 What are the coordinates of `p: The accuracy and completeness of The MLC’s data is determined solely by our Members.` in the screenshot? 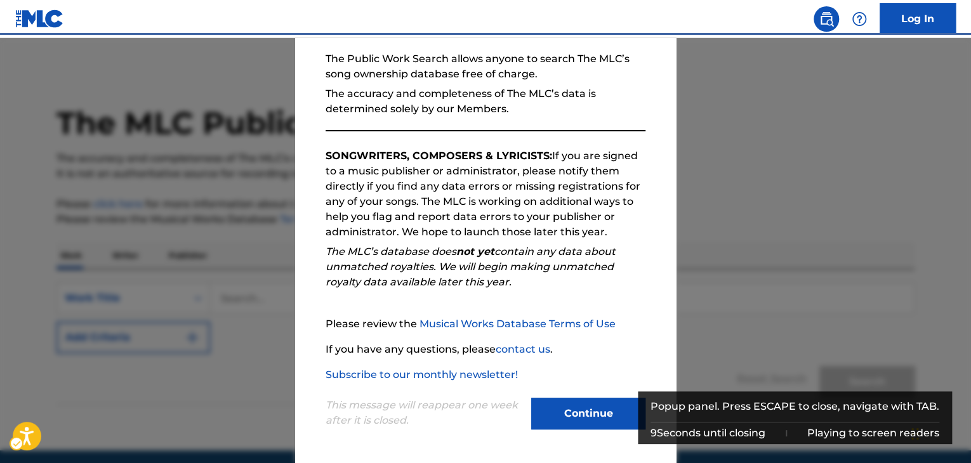 It's located at (486, 102).